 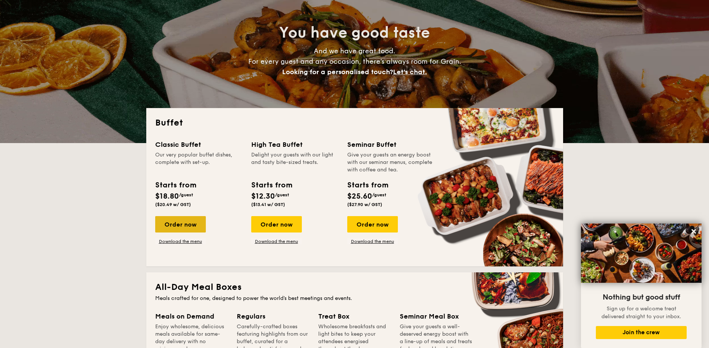 I want to click on div: Seminar Meal Box, so click(x=436, y=316).